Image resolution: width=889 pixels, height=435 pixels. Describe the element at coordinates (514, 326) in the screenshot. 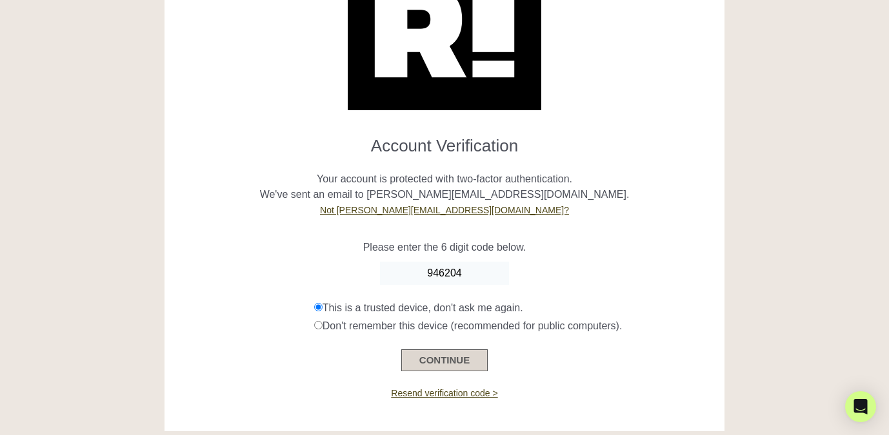

I see `div: Don't remember this device (recommended for public computers).` at that location.